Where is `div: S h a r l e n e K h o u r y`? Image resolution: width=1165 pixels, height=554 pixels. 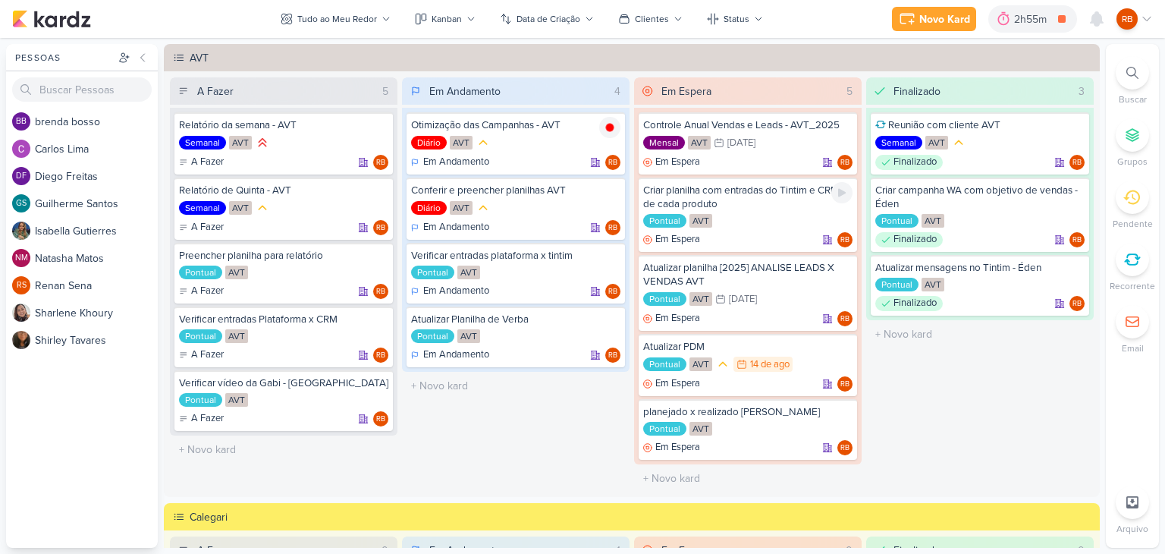 div: S h a r l e n e K h o u r y is located at coordinates (96, 312).